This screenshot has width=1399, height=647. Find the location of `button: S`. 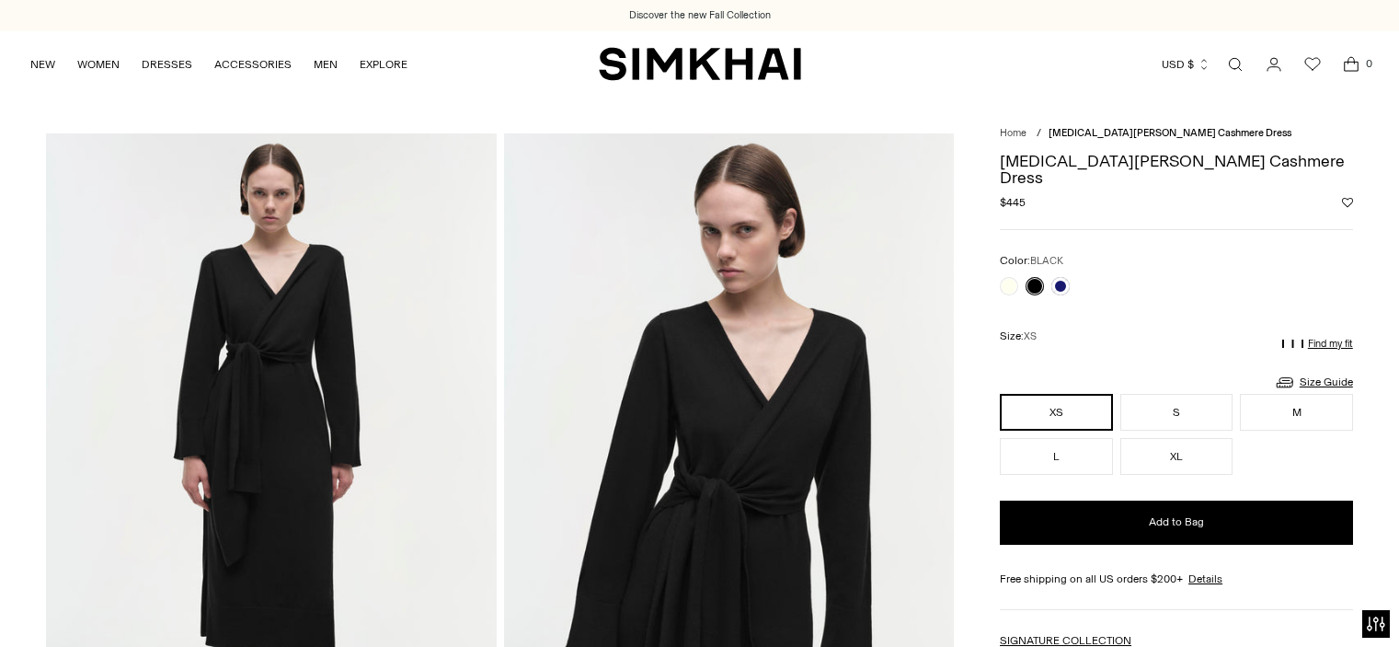

button: S is located at coordinates (1176, 412).